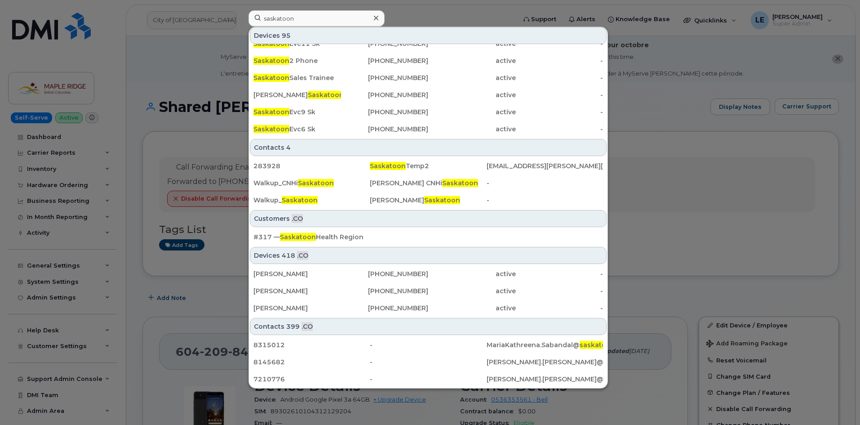  I want to click on span: 95, so click(286, 36).